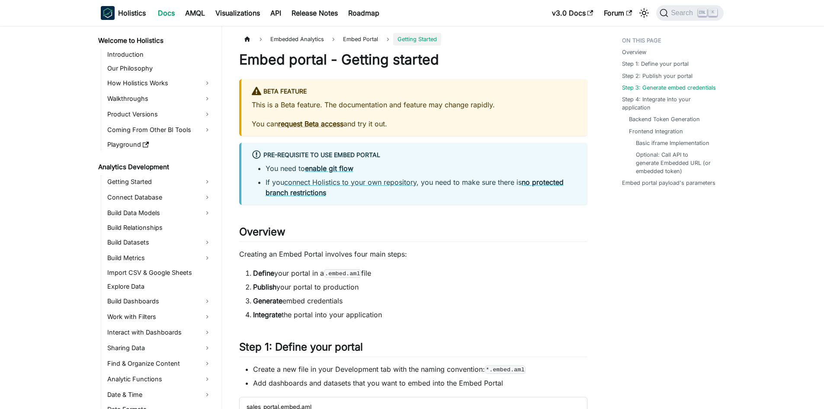 This screenshot has height=409, width=824. What do you see at coordinates (690, 13) in the screenshot?
I see `button: Search (Ctrl+K)` at bounding box center [690, 13].